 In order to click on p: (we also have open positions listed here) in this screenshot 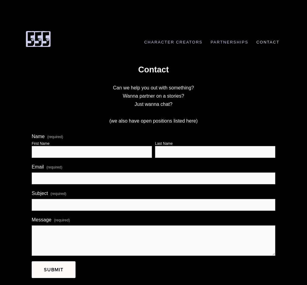, I will do `click(153, 121)`.